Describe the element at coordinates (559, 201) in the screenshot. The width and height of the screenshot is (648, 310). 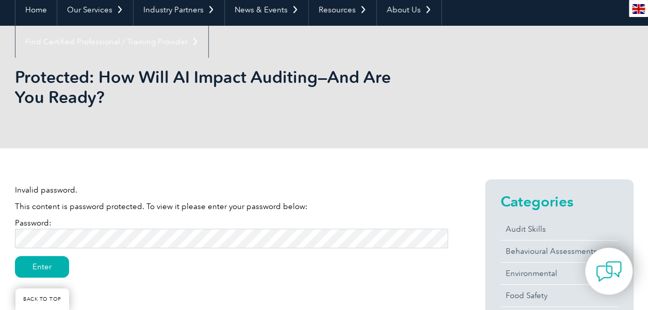
I see `h2: Categories` at that location.